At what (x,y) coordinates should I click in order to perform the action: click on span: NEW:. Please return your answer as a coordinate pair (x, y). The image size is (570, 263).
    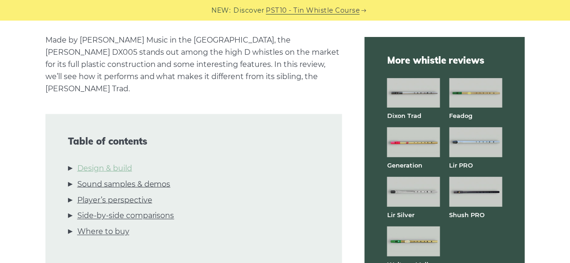
    Looking at the image, I should click on (221, 10).